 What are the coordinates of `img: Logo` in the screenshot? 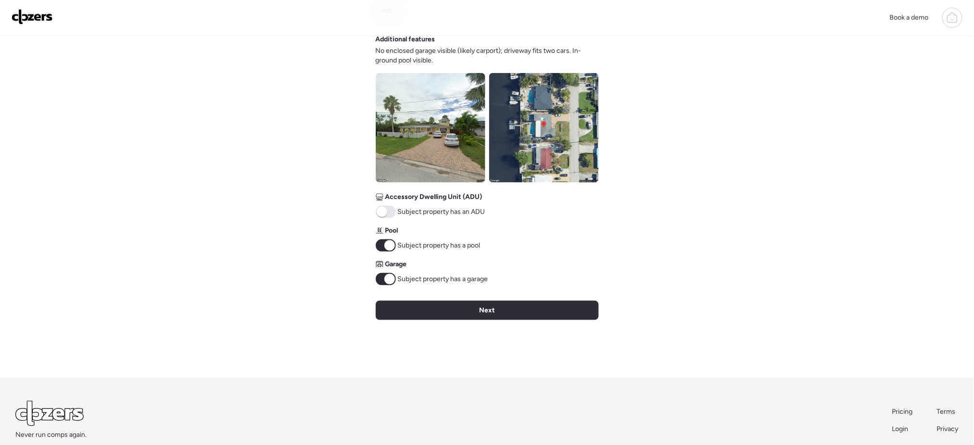 It's located at (32, 17).